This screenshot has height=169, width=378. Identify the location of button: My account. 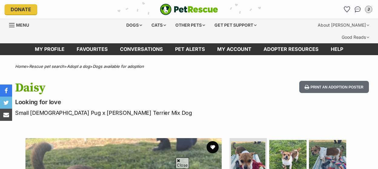
(369, 9).